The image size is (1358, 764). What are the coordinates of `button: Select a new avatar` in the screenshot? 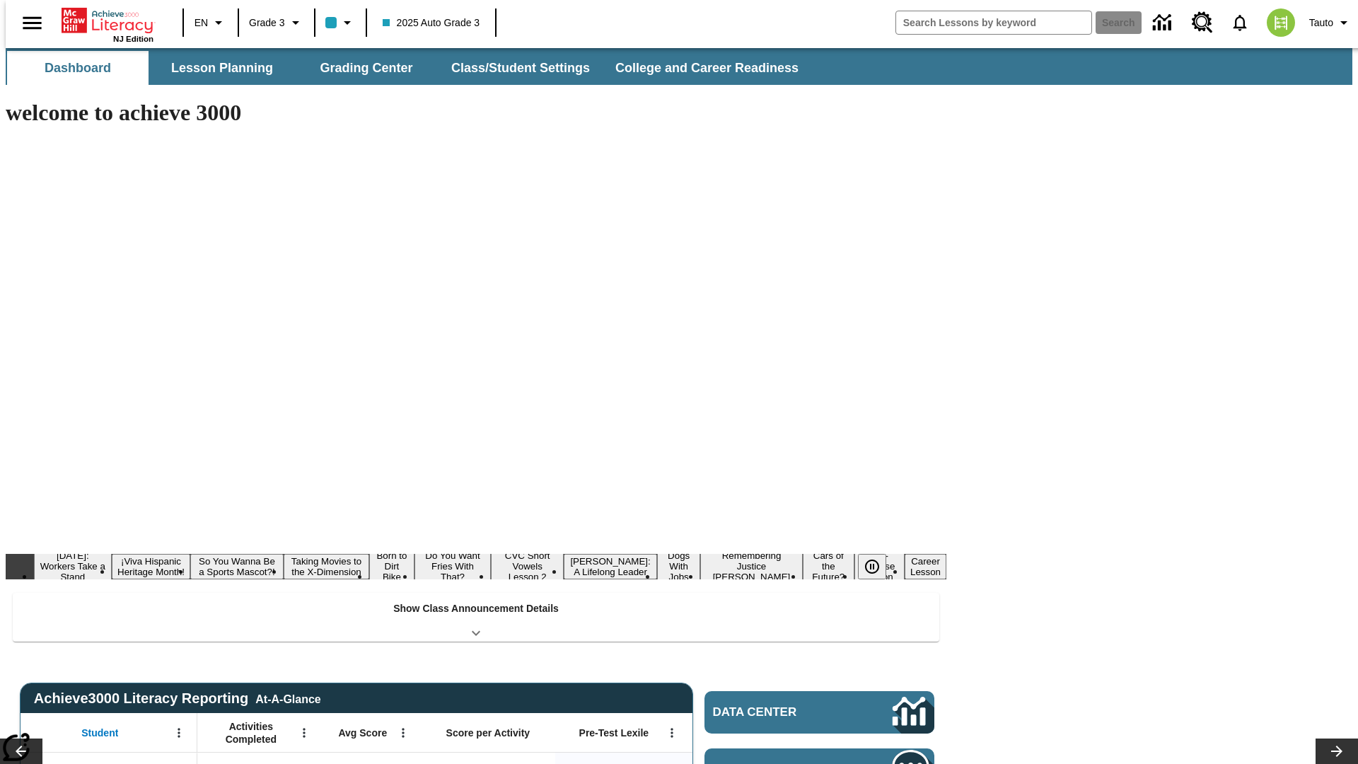 It's located at (1281, 23).